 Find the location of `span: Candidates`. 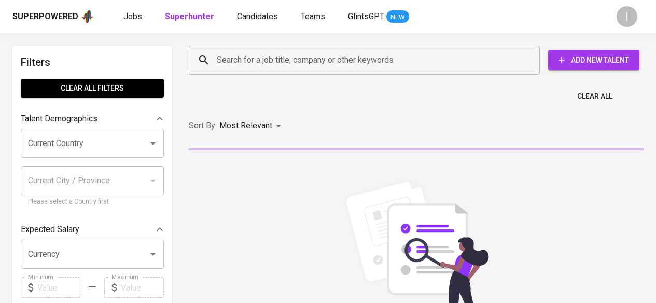

span: Candidates is located at coordinates (257, 16).